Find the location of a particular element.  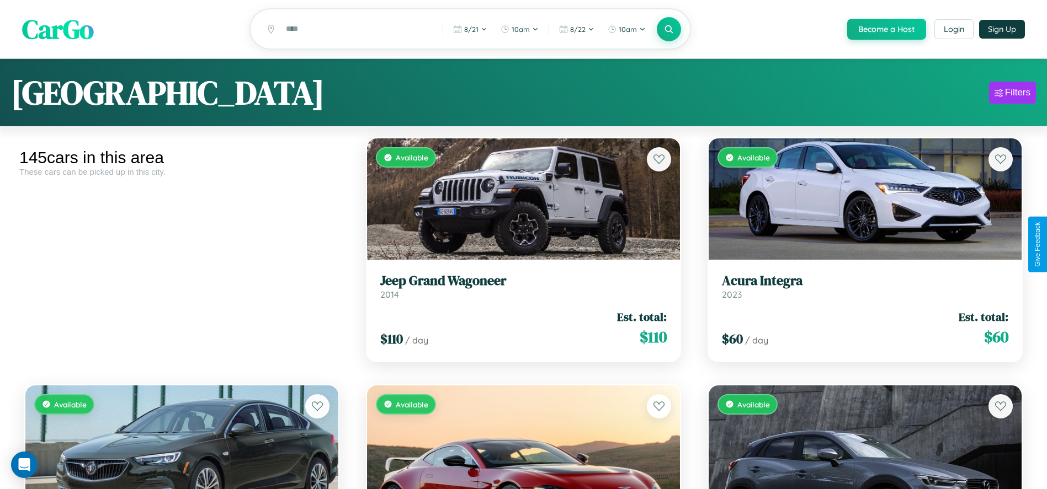

div: Filters is located at coordinates (1017, 93).